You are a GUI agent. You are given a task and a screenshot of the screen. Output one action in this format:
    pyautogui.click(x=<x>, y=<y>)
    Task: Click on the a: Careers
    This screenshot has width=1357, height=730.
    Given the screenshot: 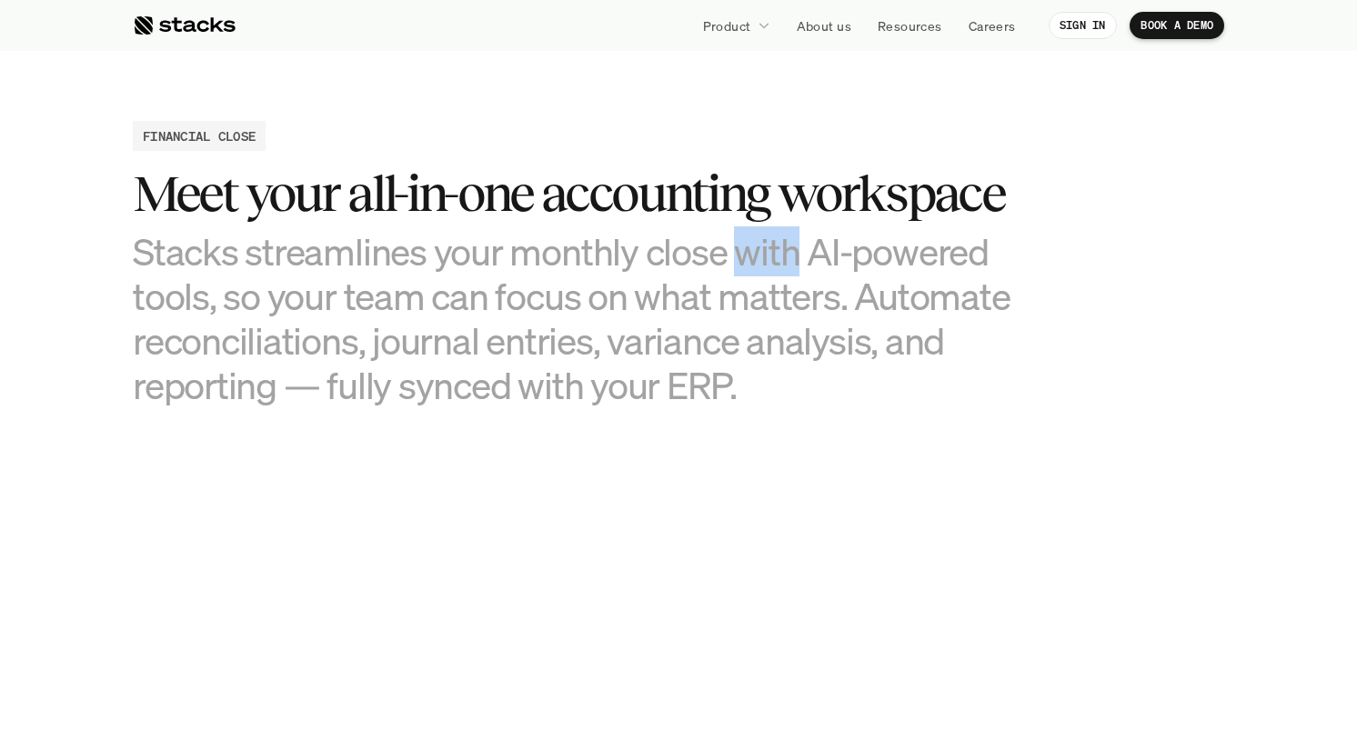 What is the action you would take?
    pyautogui.click(x=992, y=25)
    